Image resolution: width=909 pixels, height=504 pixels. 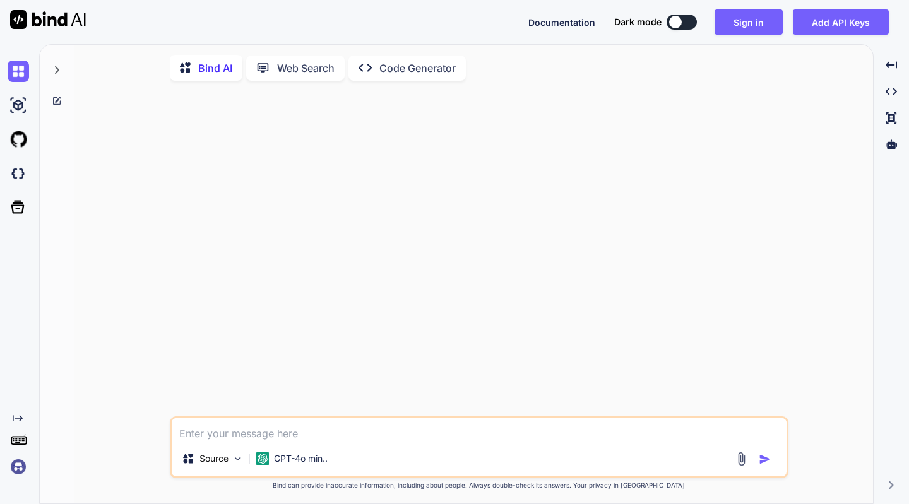 I want to click on img: githubLight, so click(x=18, y=139).